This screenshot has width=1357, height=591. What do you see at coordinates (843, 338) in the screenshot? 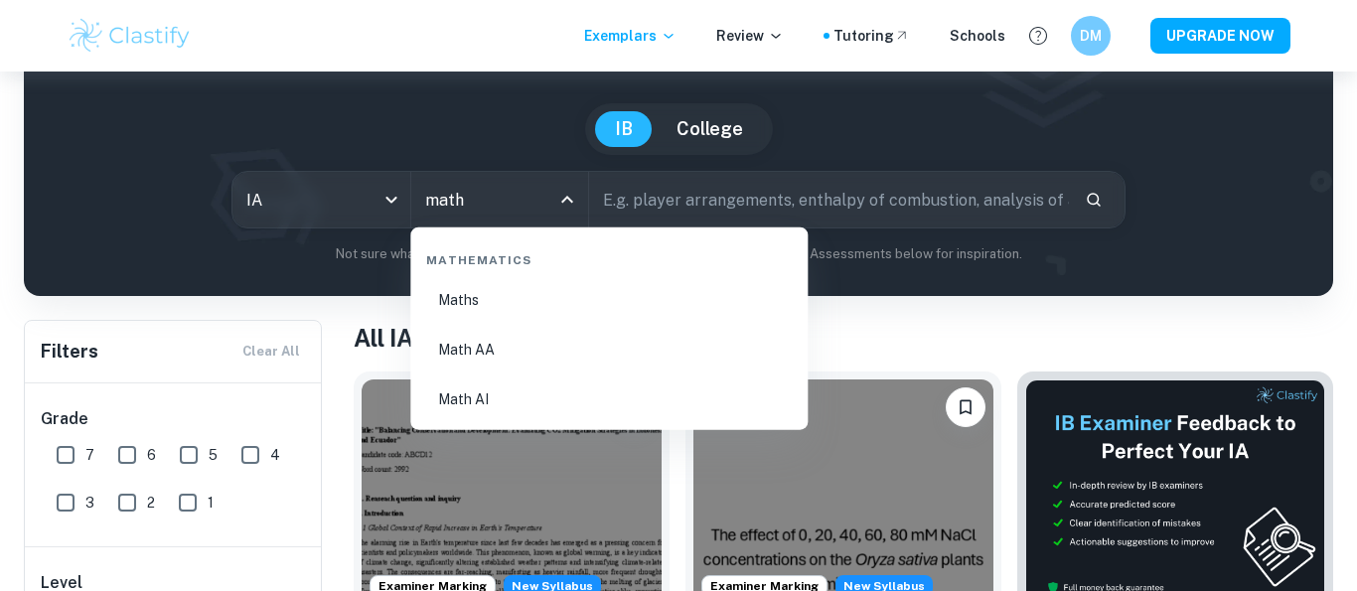
I see `h1: All IA Examples` at bounding box center [843, 338].